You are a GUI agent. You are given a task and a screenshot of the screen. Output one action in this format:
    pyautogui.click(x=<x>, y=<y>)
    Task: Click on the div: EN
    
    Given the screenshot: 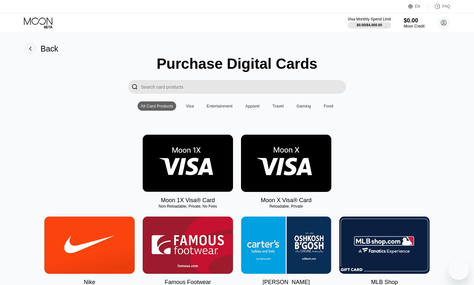 What is the action you would take?
    pyautogui.click(x=418, y=6)
    